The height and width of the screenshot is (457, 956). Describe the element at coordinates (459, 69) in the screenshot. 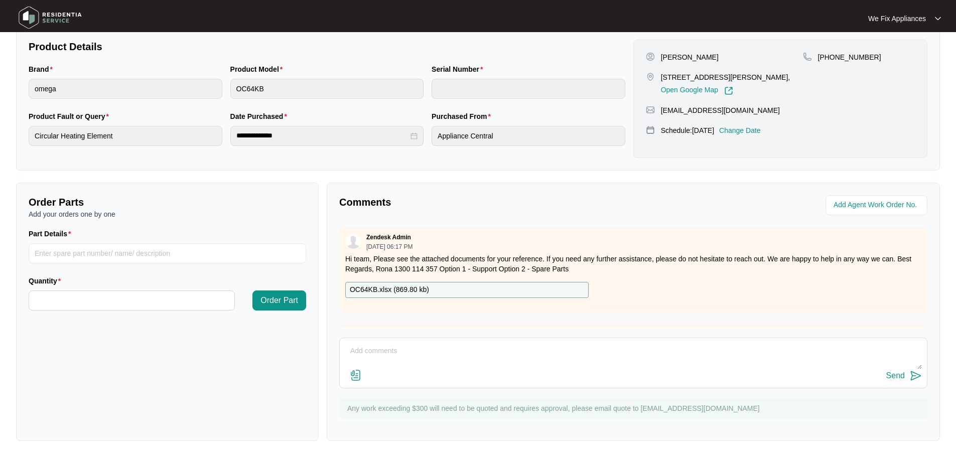

I see `label: Serial Number` at that location.